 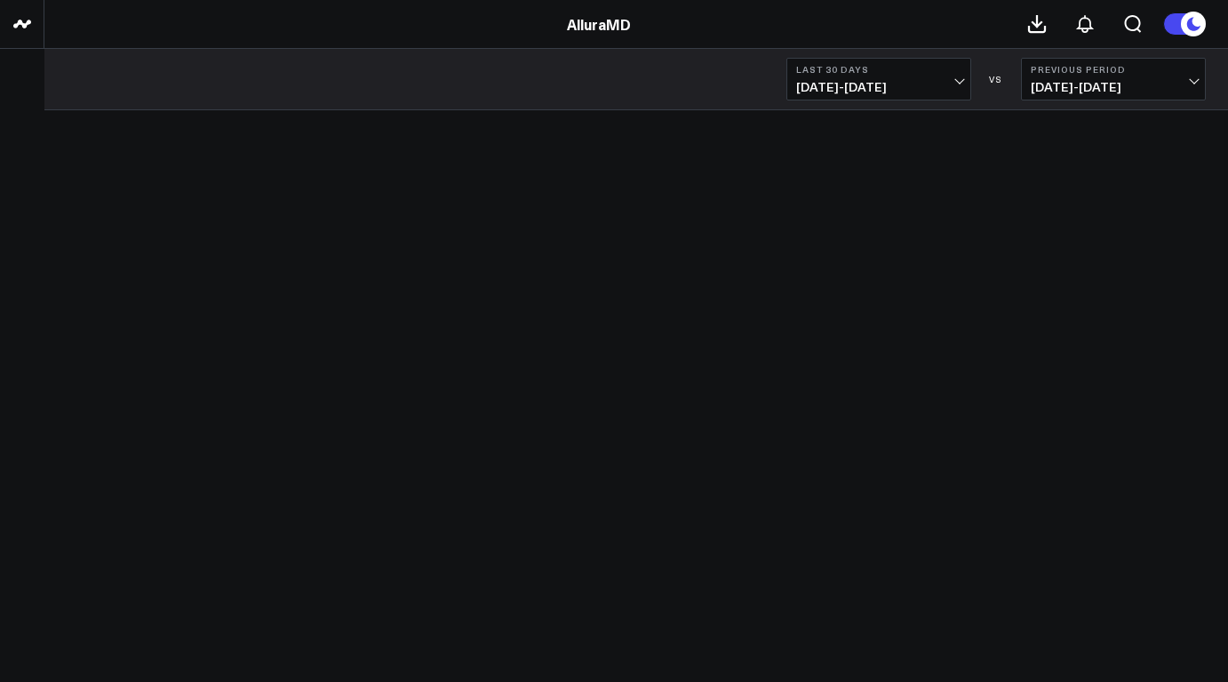 I want to click on a: AlluraMD, so click(x=599, y=24).